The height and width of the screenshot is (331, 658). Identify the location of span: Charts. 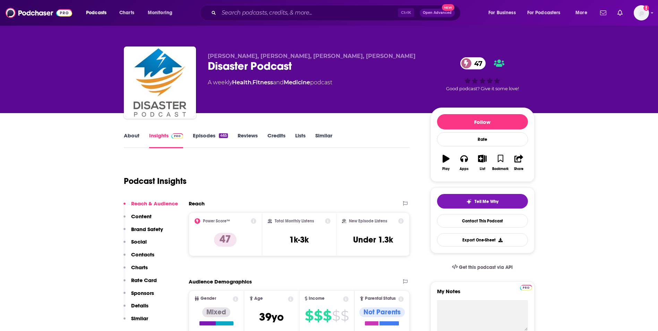
(127, 13).